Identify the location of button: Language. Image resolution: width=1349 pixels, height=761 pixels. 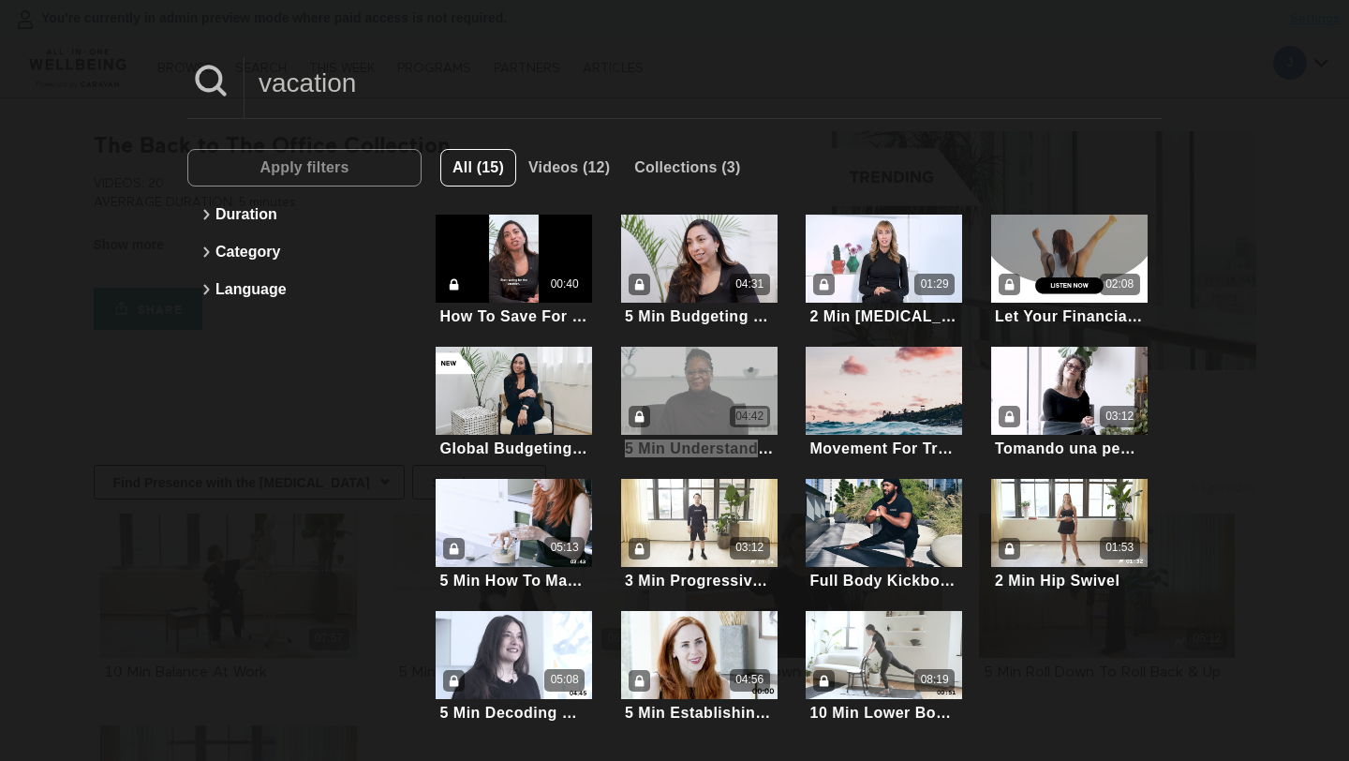
(305, 290).